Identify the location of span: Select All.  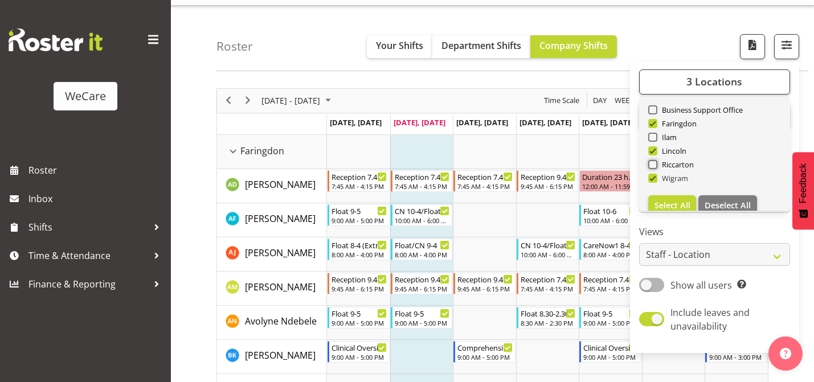
(672, 205).